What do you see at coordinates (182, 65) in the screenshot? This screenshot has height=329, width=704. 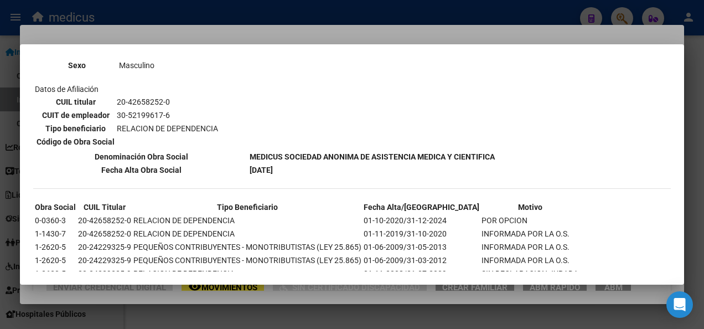 I see `td: Masculino` at bounding box center [182, 65].